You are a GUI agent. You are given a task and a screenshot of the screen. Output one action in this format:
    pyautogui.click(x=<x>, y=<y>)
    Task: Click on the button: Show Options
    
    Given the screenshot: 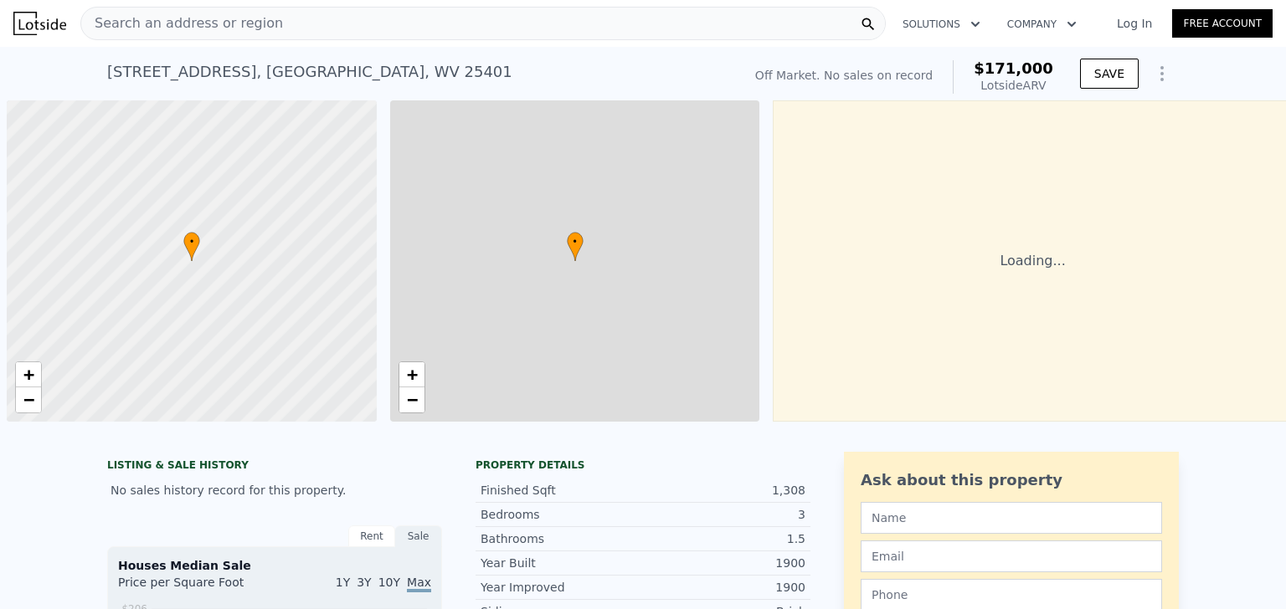 What is the action you would take?
    pyautogui.click(x=1162, y=74)
    